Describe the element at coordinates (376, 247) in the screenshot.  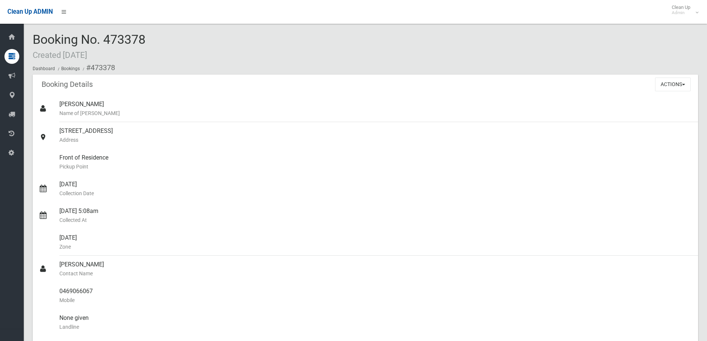
I see `small: Zone` at that location.